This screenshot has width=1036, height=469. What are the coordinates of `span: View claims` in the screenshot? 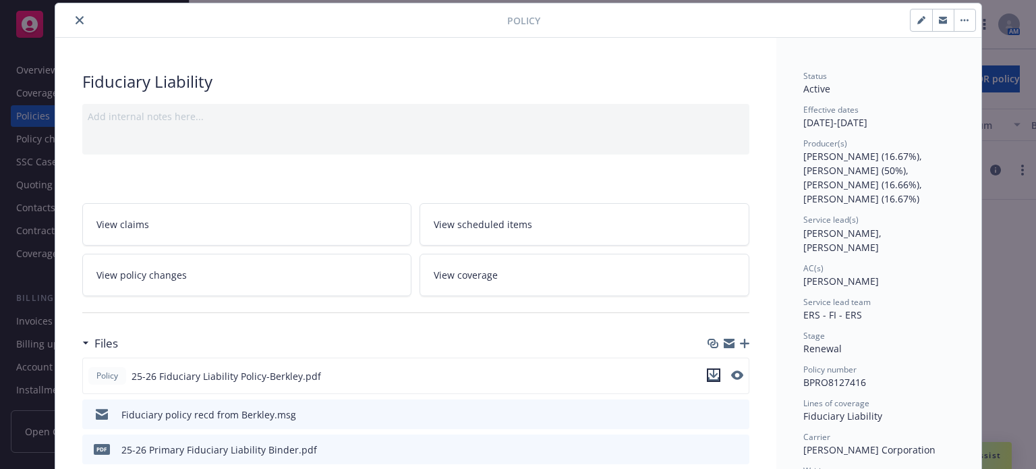 It's located at (123, 224).